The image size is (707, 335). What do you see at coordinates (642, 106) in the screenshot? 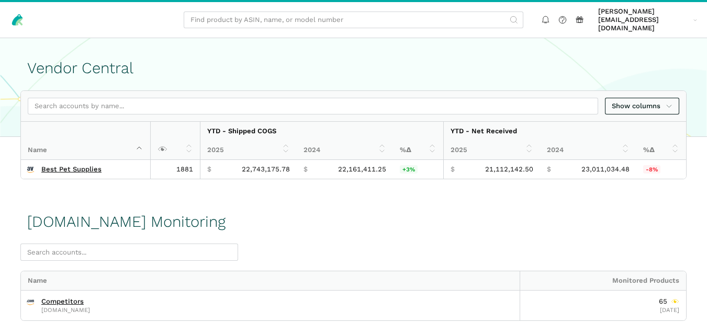
I see `a: Show columns` at bounding box center [642, 106].